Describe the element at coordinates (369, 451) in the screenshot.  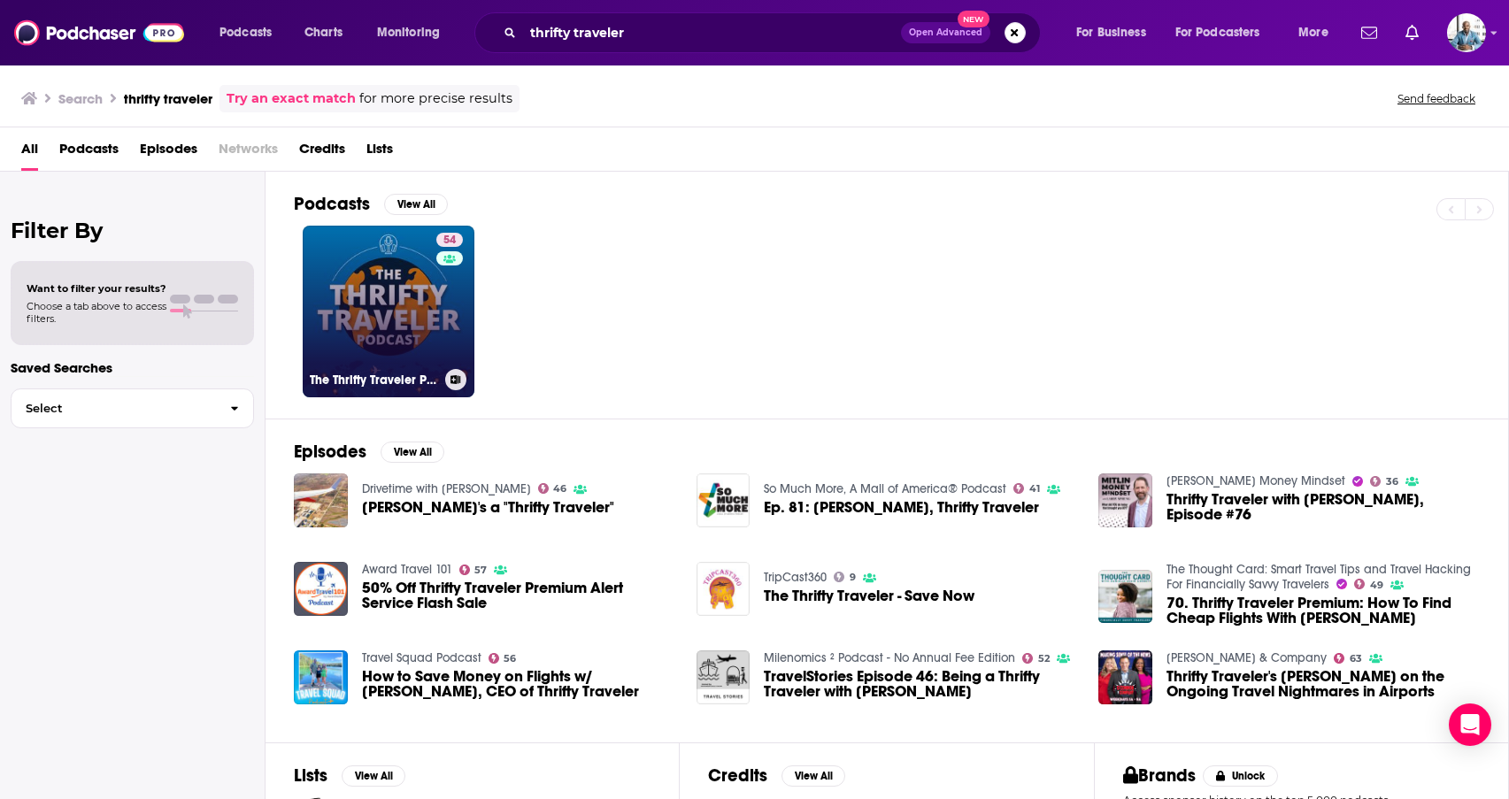
I see `a: EpisodesView All` at that location.